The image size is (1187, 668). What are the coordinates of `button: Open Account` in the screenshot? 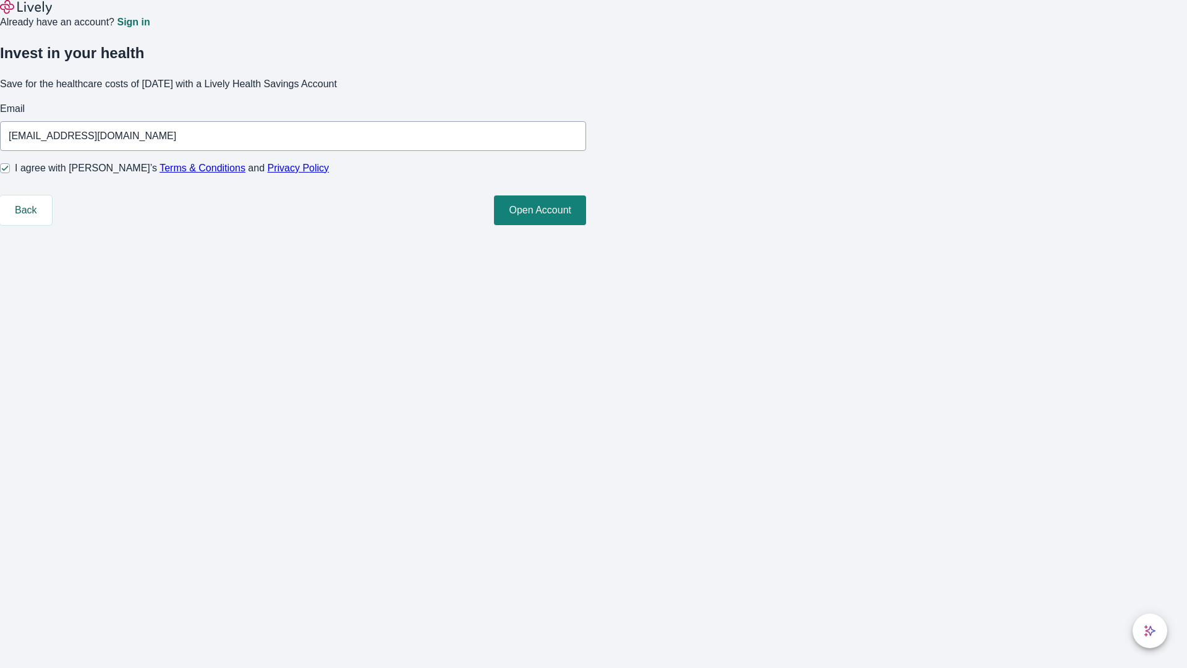 It's located at (540, 210).